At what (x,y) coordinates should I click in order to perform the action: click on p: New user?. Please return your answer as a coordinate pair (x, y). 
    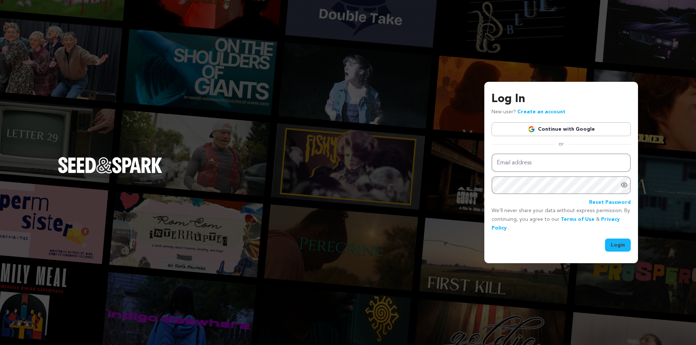
    Looking at the image, I should click on (528, 112).